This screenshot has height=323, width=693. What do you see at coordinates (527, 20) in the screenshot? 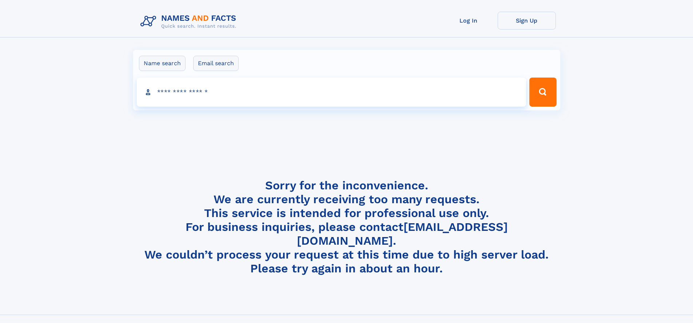
I see `a: Sign Up` at bounding box center [527, 20].